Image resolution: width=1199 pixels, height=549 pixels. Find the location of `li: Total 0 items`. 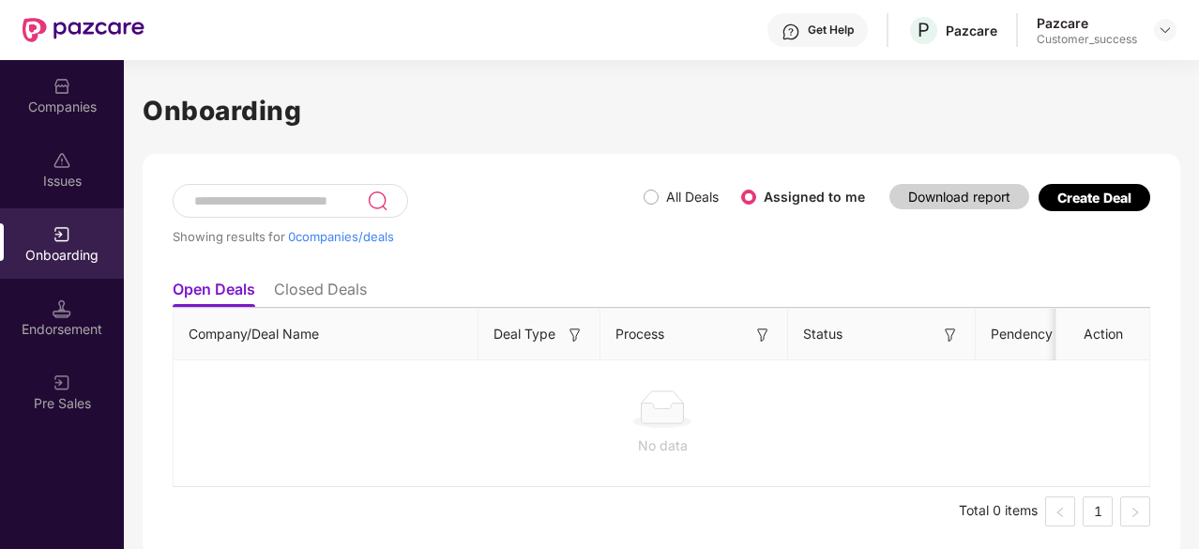

li: Total 0 items is located at coordinates (998, 511).